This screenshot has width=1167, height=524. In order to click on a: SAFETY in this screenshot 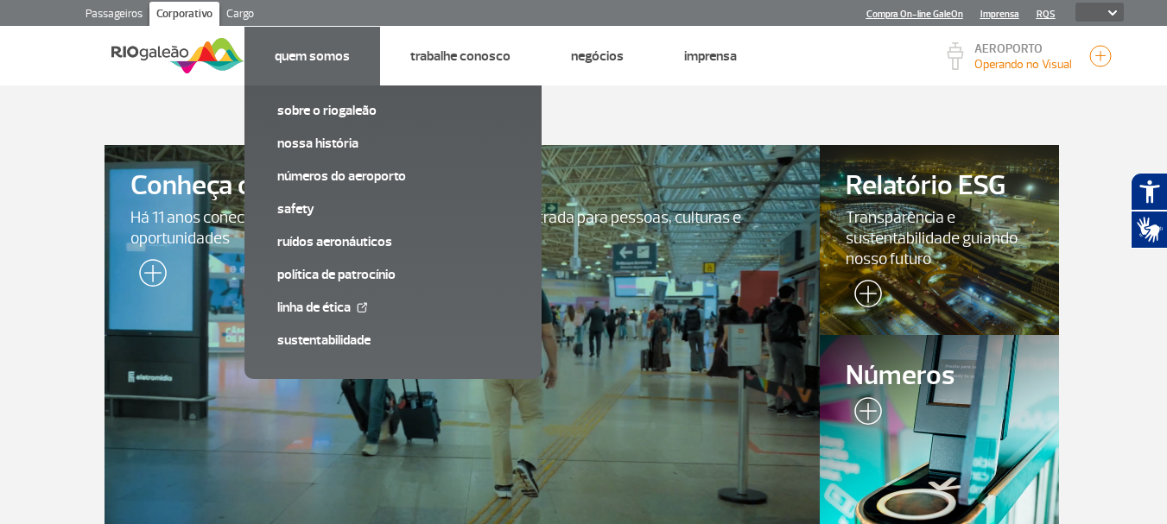, I will do `click(393, 209)`.